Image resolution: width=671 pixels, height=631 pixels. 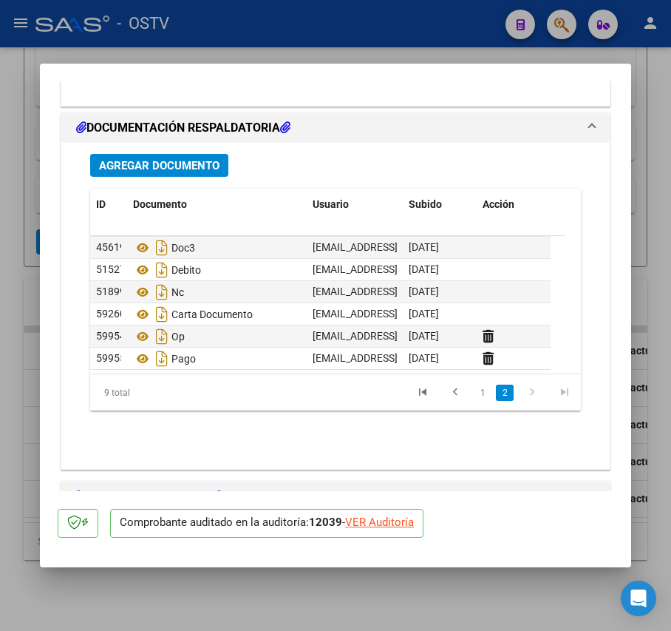 I want to click on button: Agregar Documento, so click(x=159, y=165).